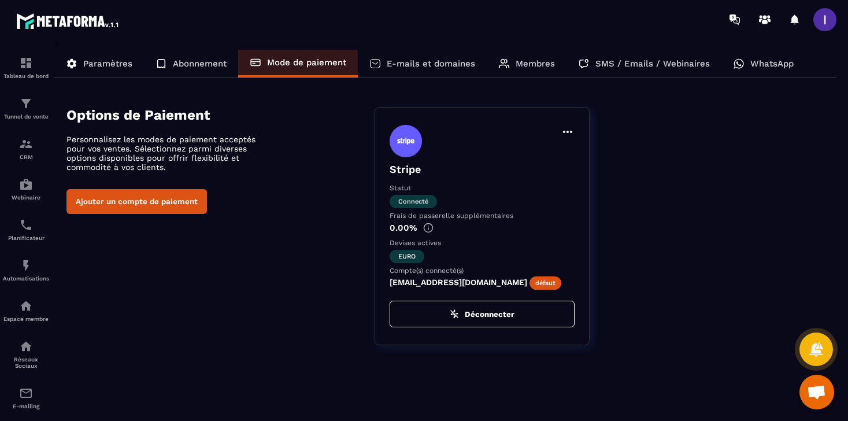 The width and height of the screenshot is (848, 421). I want to click on img: logo, so click(68, 21).